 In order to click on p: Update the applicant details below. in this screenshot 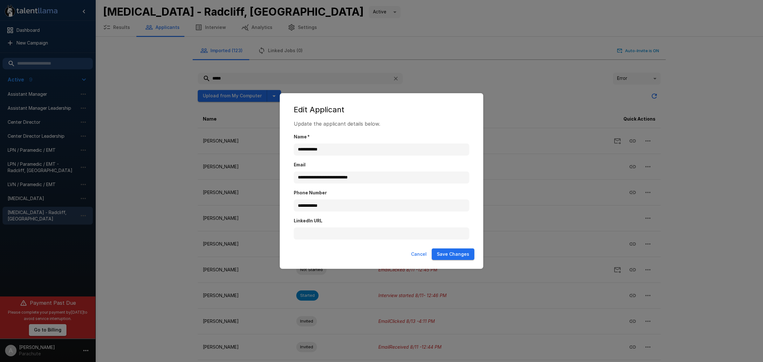, I will do `click(381, 124)`.